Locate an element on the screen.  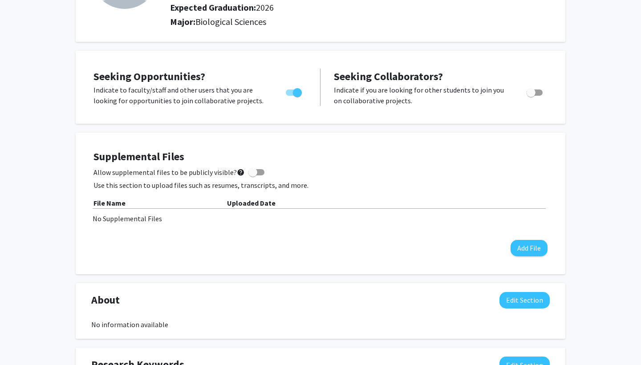
p: Indicate to faculty/staff and other users that you are looking for opportunities to join collabor... is located at coordinates (181, 95).